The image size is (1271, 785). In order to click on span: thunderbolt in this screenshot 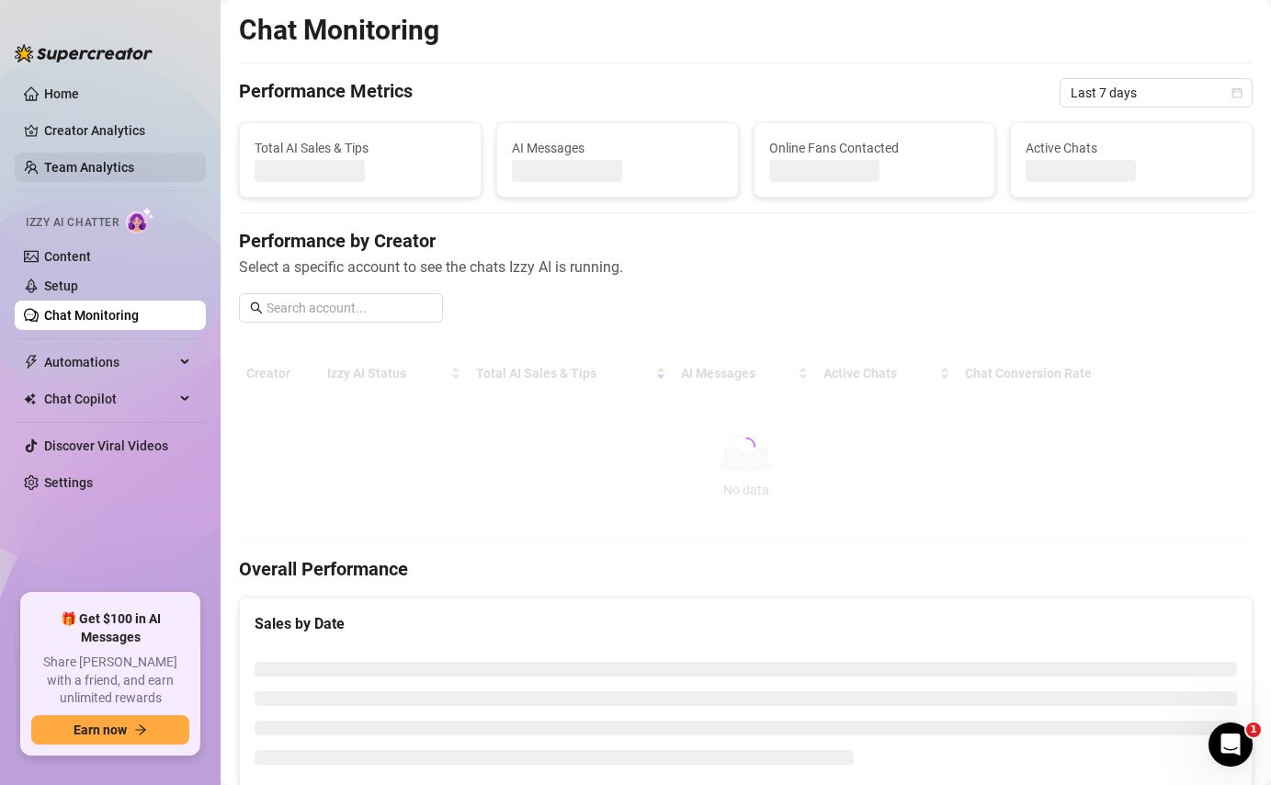, I will do `click(31, 362)`.